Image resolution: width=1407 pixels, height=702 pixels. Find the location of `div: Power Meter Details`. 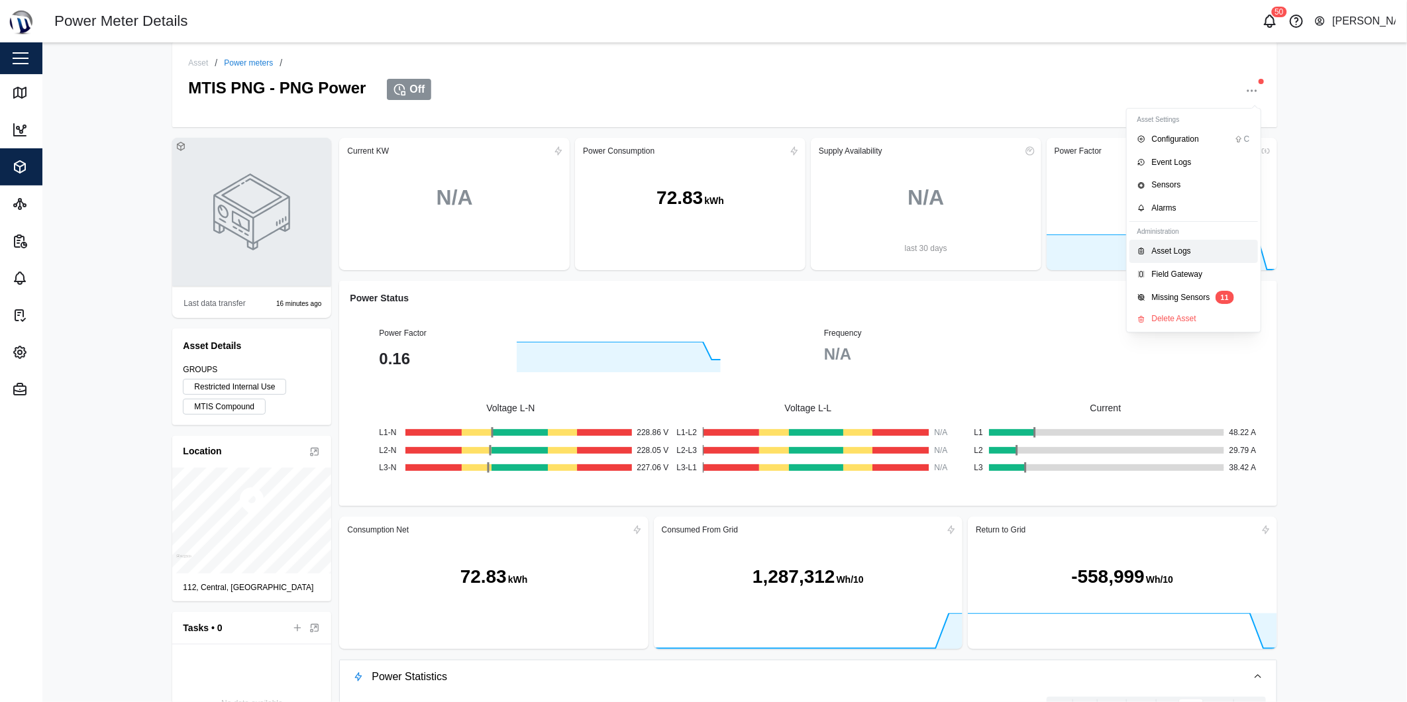

div: Power Meter Details is located at coordinates (121, 21).